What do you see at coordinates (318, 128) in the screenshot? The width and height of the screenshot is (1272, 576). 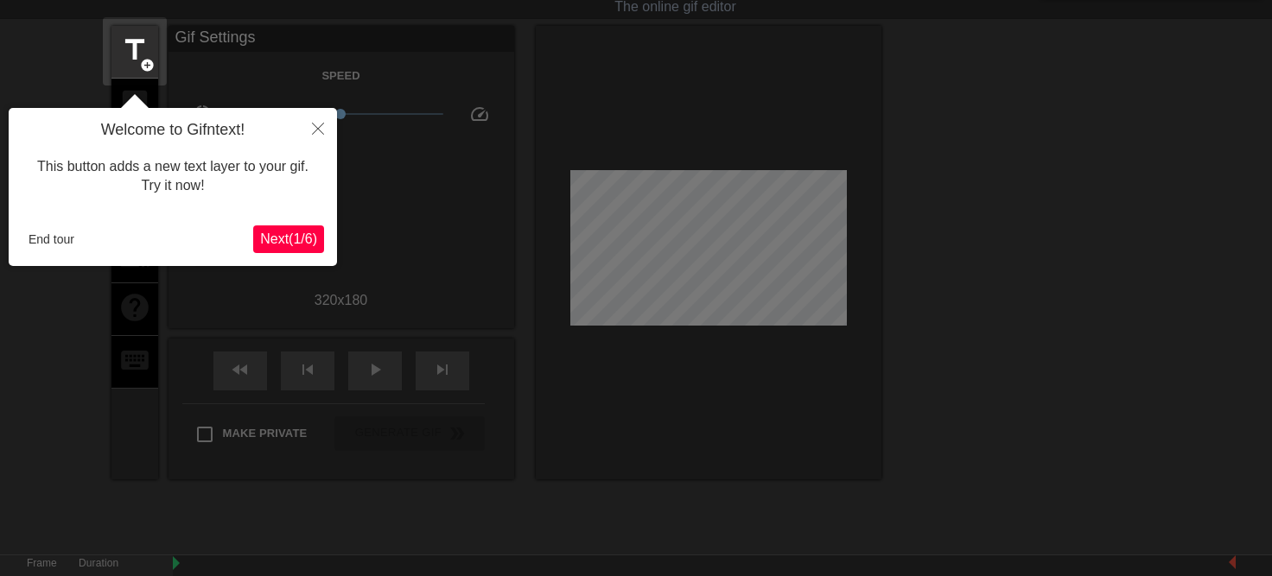 I see `button: Close` at bounding box center [318, 128].